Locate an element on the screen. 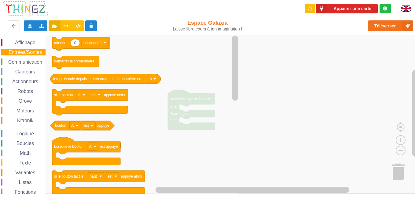 The image size is (415, 198). text: est appuyé is located at coordinates (109, 147).